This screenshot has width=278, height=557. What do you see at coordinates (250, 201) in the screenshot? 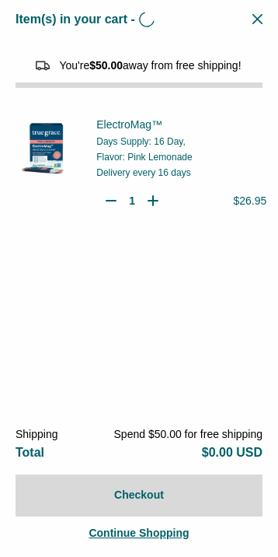
I see `span: $26.95` at bounding box center [250, 201].